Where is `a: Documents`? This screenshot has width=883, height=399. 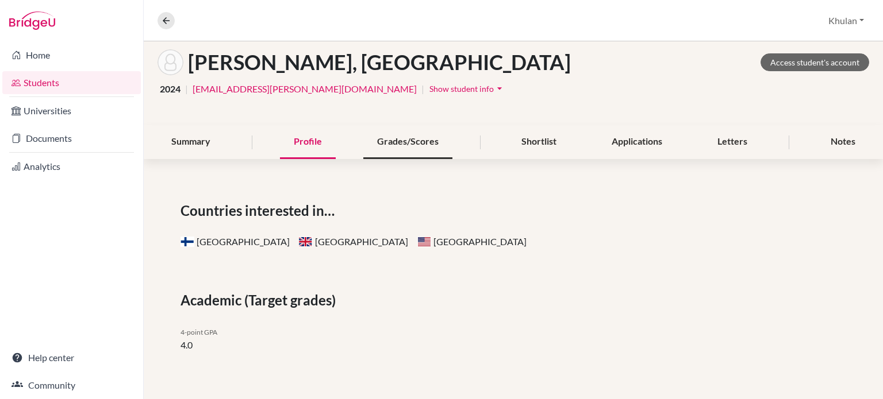
a: Documents is located at coordinates (71, 139).